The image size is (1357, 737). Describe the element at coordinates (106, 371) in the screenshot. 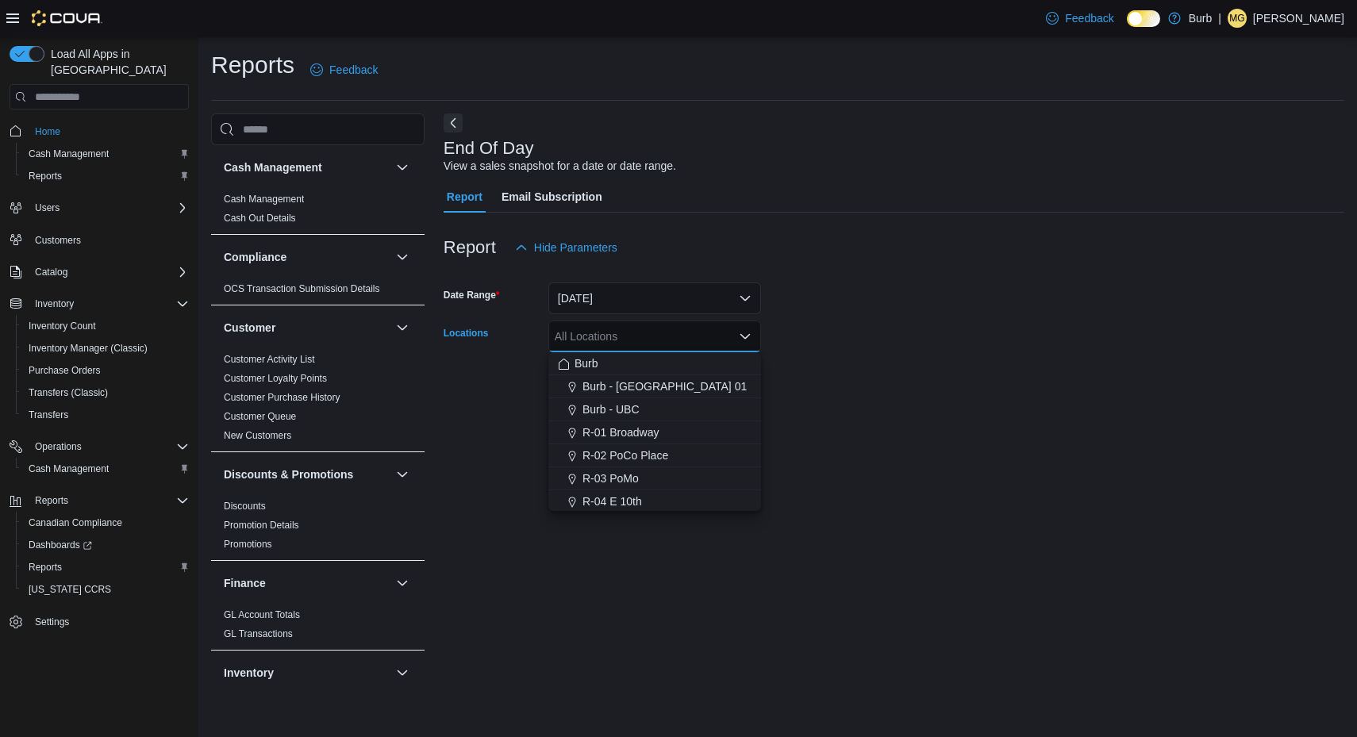

I see `button: Purchase Orders` at that location.